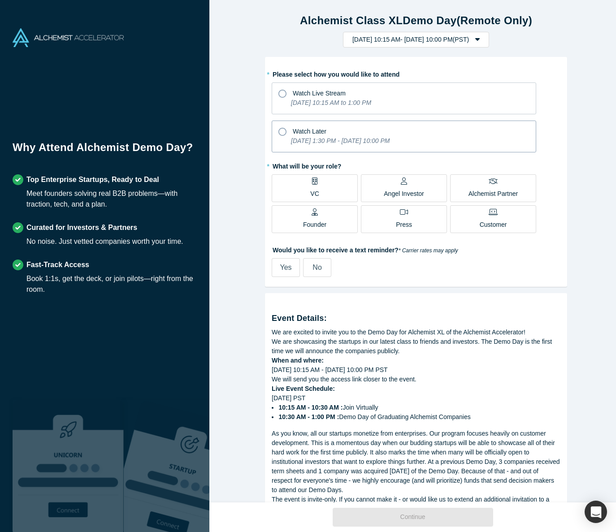 The height and width of the screenshot is (532, 616). I want to click on div: Book 1:1s, get the deck, or join pilots—right from the room., so click(112, 284).